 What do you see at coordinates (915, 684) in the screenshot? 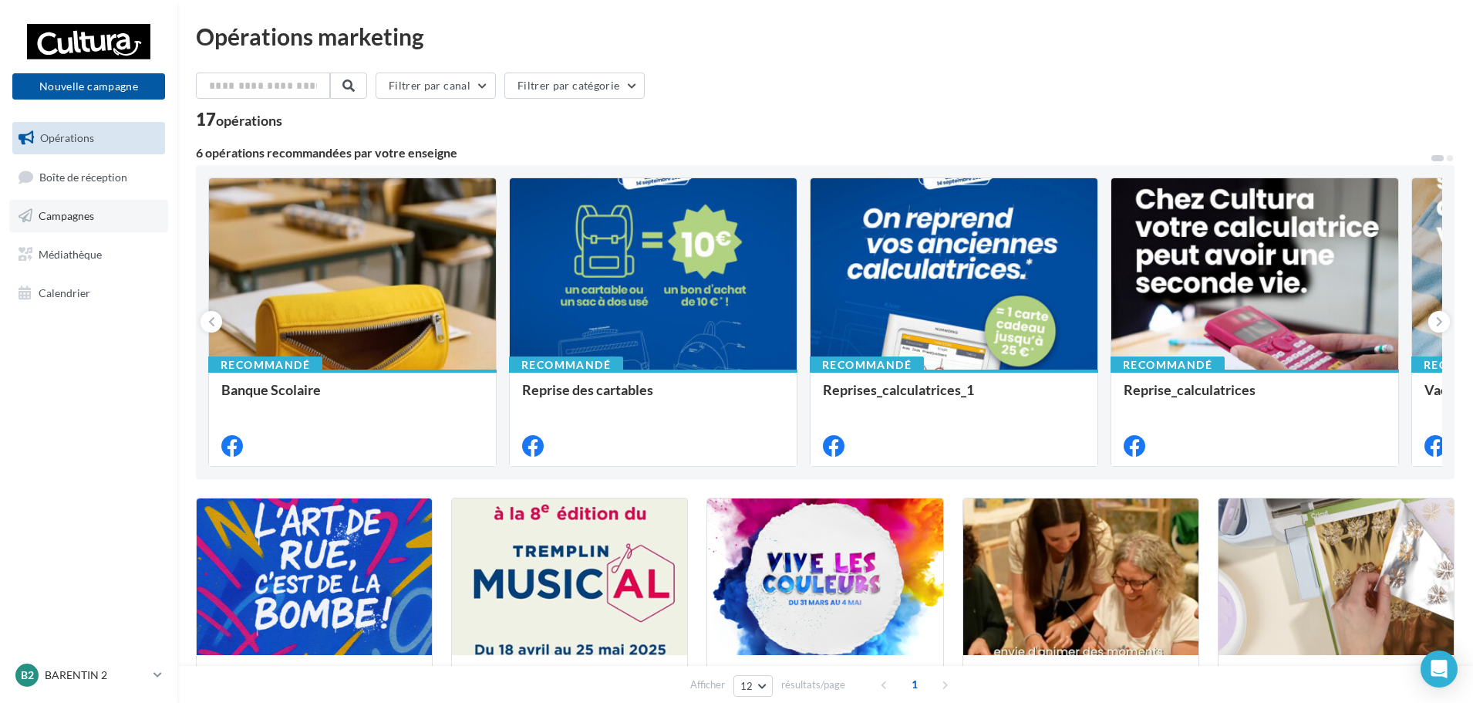
I see `span: 1` at bounding box center [915, 684].